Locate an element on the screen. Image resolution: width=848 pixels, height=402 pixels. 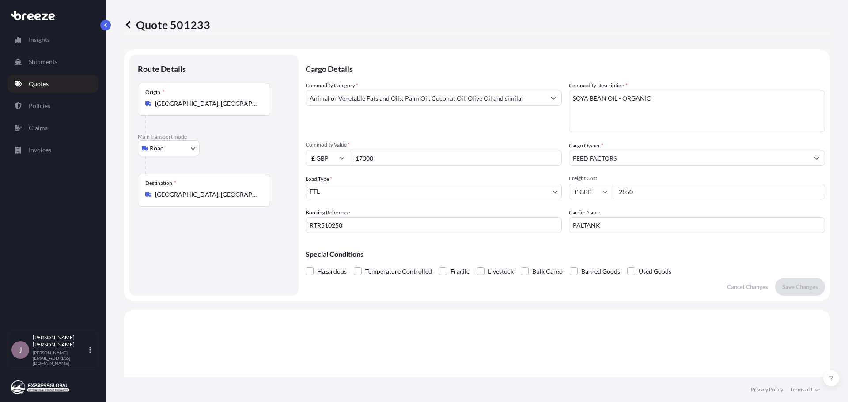
input: Destination is located at coordinates (207, 195).